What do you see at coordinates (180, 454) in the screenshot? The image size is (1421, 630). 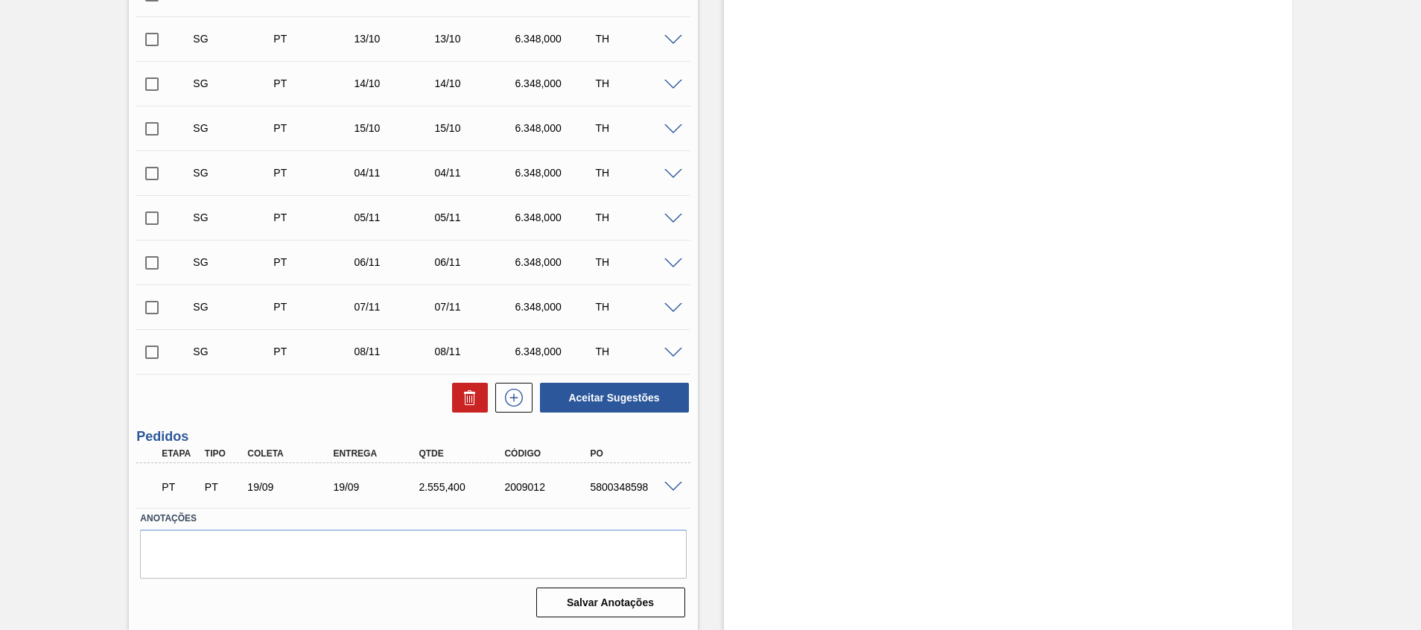 I see `div: Etapa` at bounding box center [180, 454].